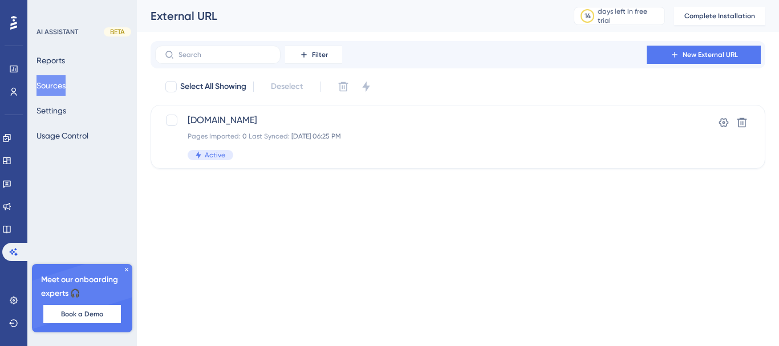 The width and height of the screenshot is (779, 346). What do you see at coordinates (62, 136) in the screenshot?
I see `button: Usage Control` at bounding box center [62, 136].